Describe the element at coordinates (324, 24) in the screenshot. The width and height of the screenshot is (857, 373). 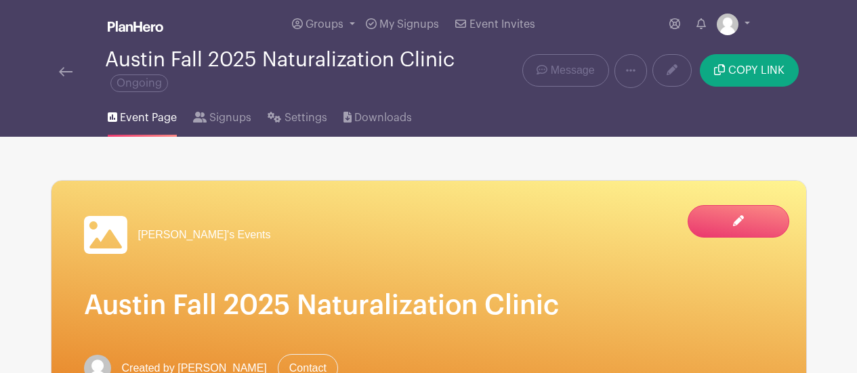
I see `span: Groups` at that location.